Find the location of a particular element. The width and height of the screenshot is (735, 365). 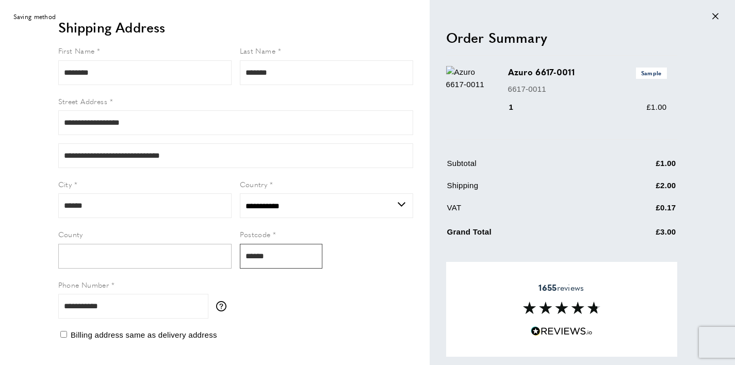

img: Reviews.io 5 stars is located at coordinates (562, 331).